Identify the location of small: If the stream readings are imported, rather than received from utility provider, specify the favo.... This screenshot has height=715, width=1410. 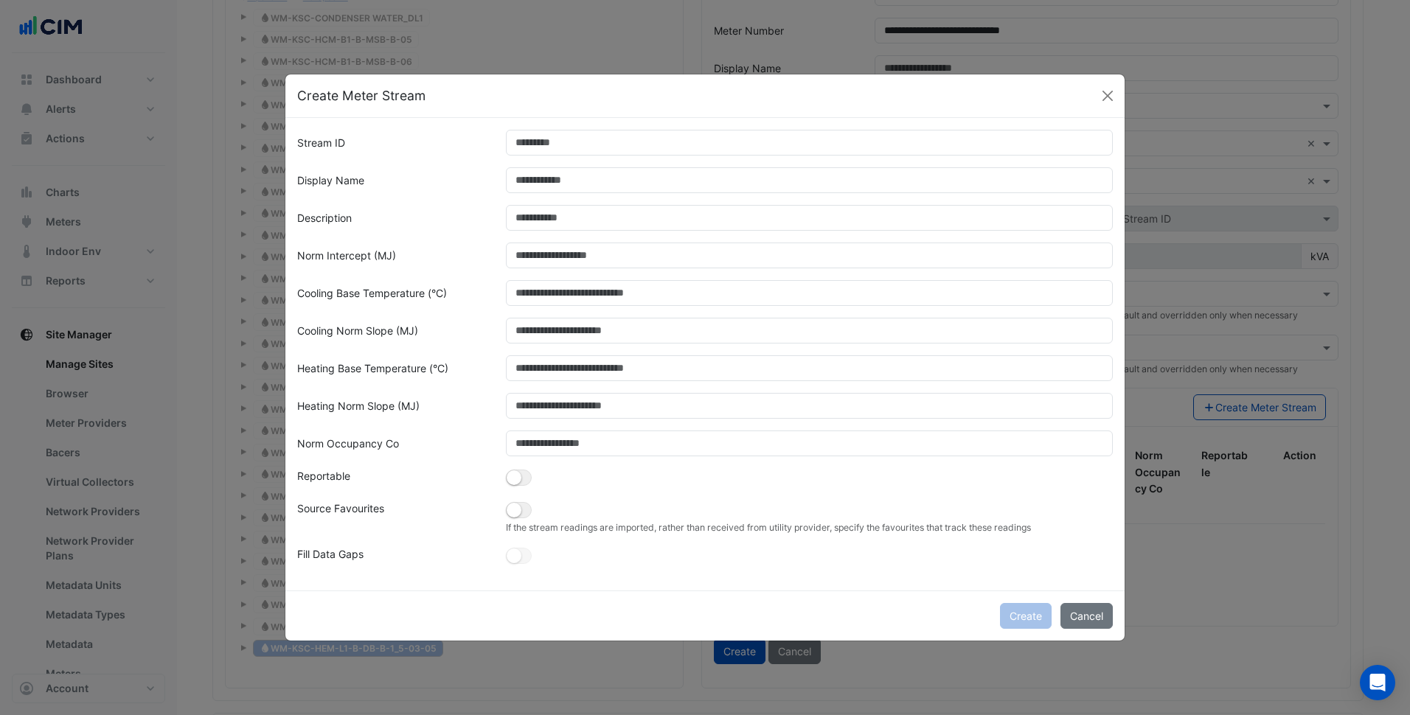
(810, 528).